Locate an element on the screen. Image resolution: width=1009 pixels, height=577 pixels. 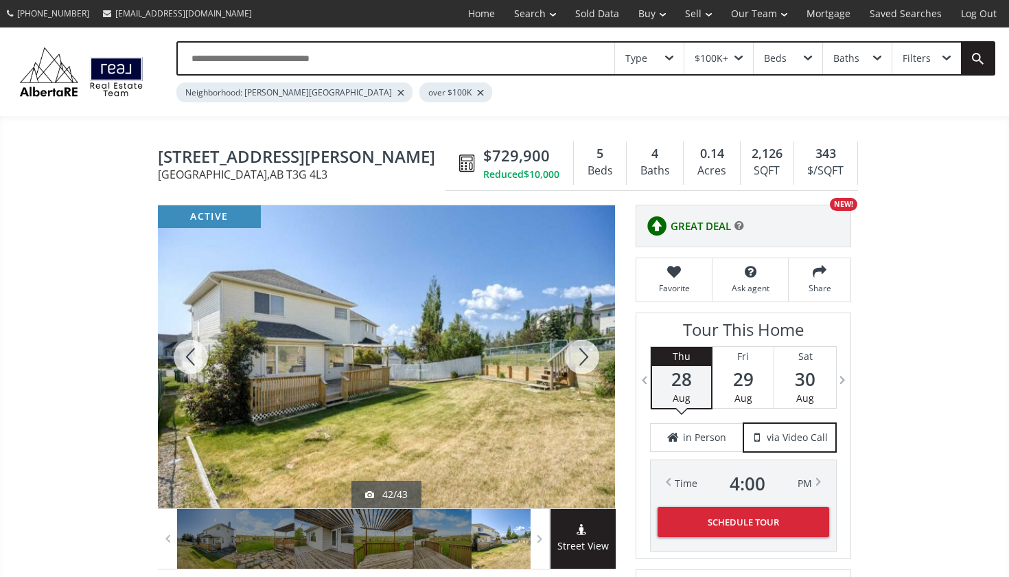
div: Thu is located at coordinates (682, 356).